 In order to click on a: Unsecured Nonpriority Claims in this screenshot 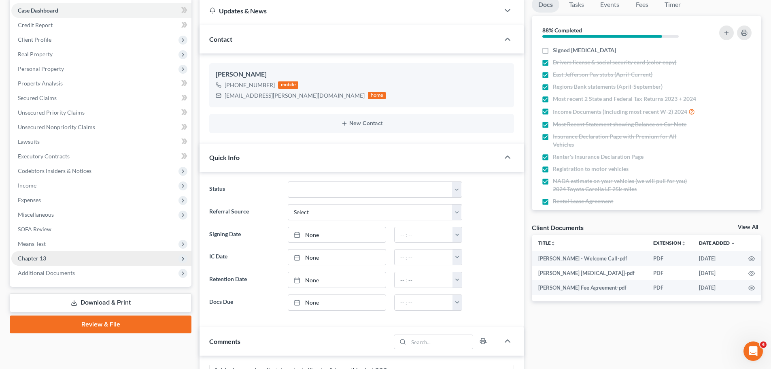, I will do `click(101, 127)`.